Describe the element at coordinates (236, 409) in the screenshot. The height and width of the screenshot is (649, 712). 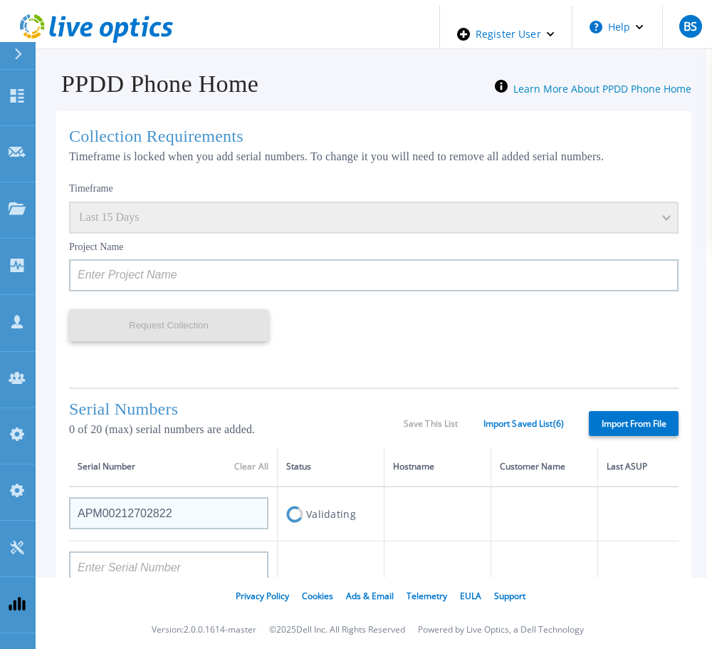
I see `h1: Serial Numbers` at that location.